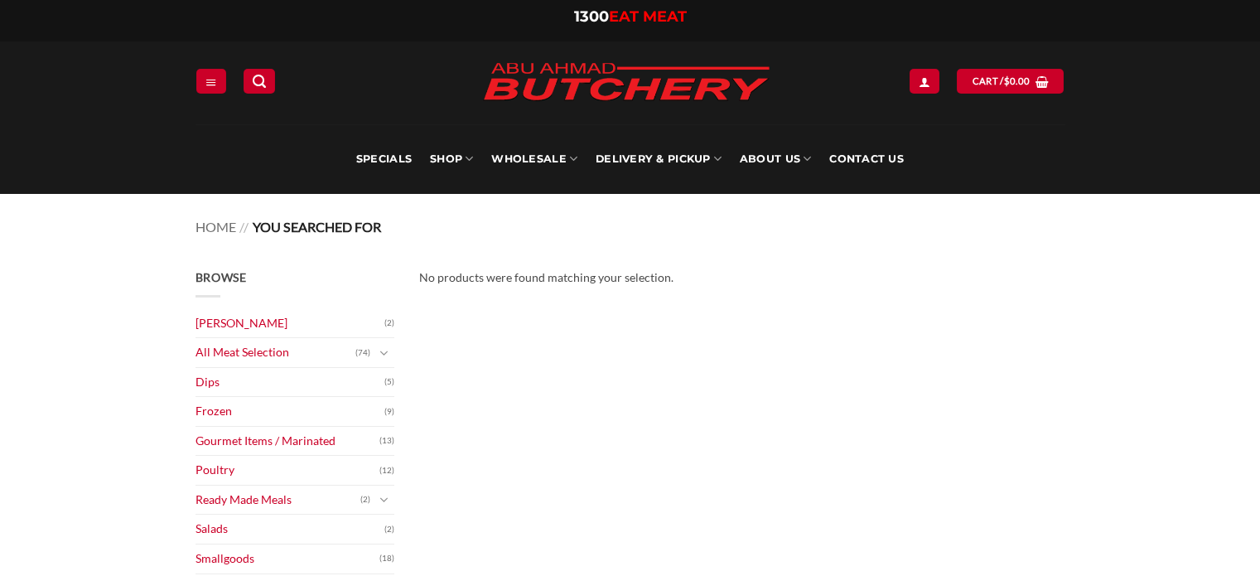 The height and width of the screenshot is (576, 1260). I want to click on a: Menu, so click(211, 80).